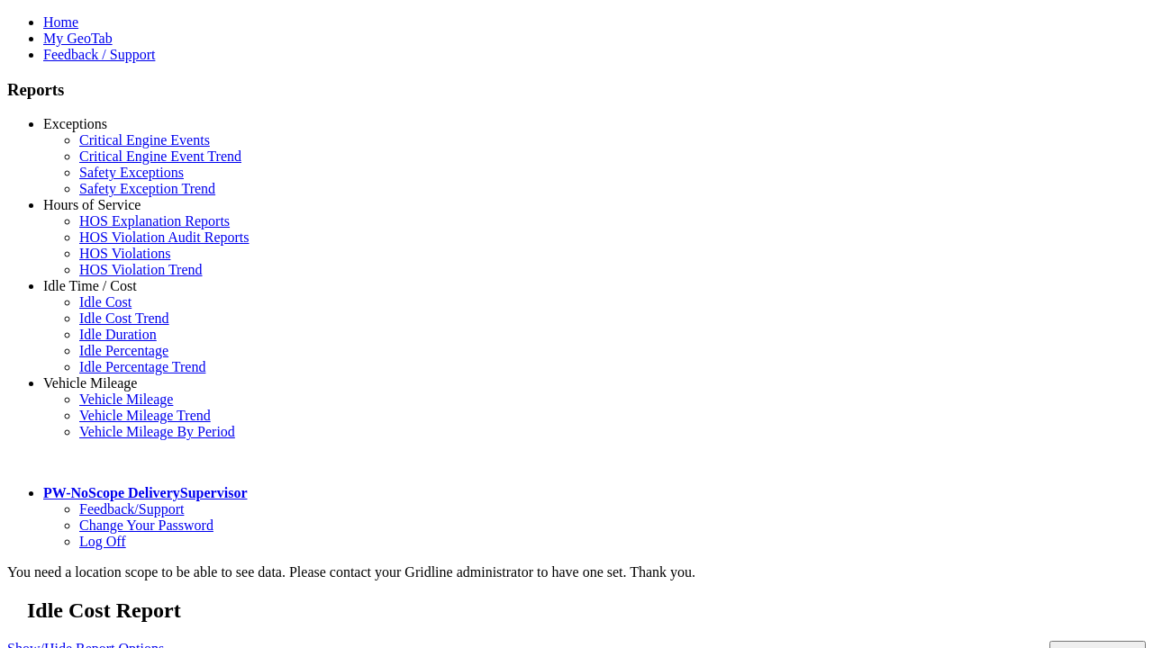  What do you see at coordinates (157, 431) in the screenshot?
I see `a: Vehicle Mileage By Period` at bounding box center [157, 431].